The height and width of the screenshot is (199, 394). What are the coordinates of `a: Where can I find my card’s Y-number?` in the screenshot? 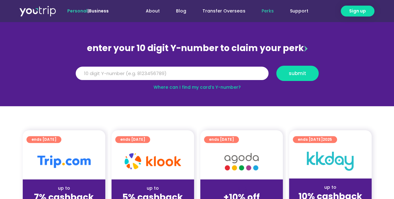 It's located at (197, 87).